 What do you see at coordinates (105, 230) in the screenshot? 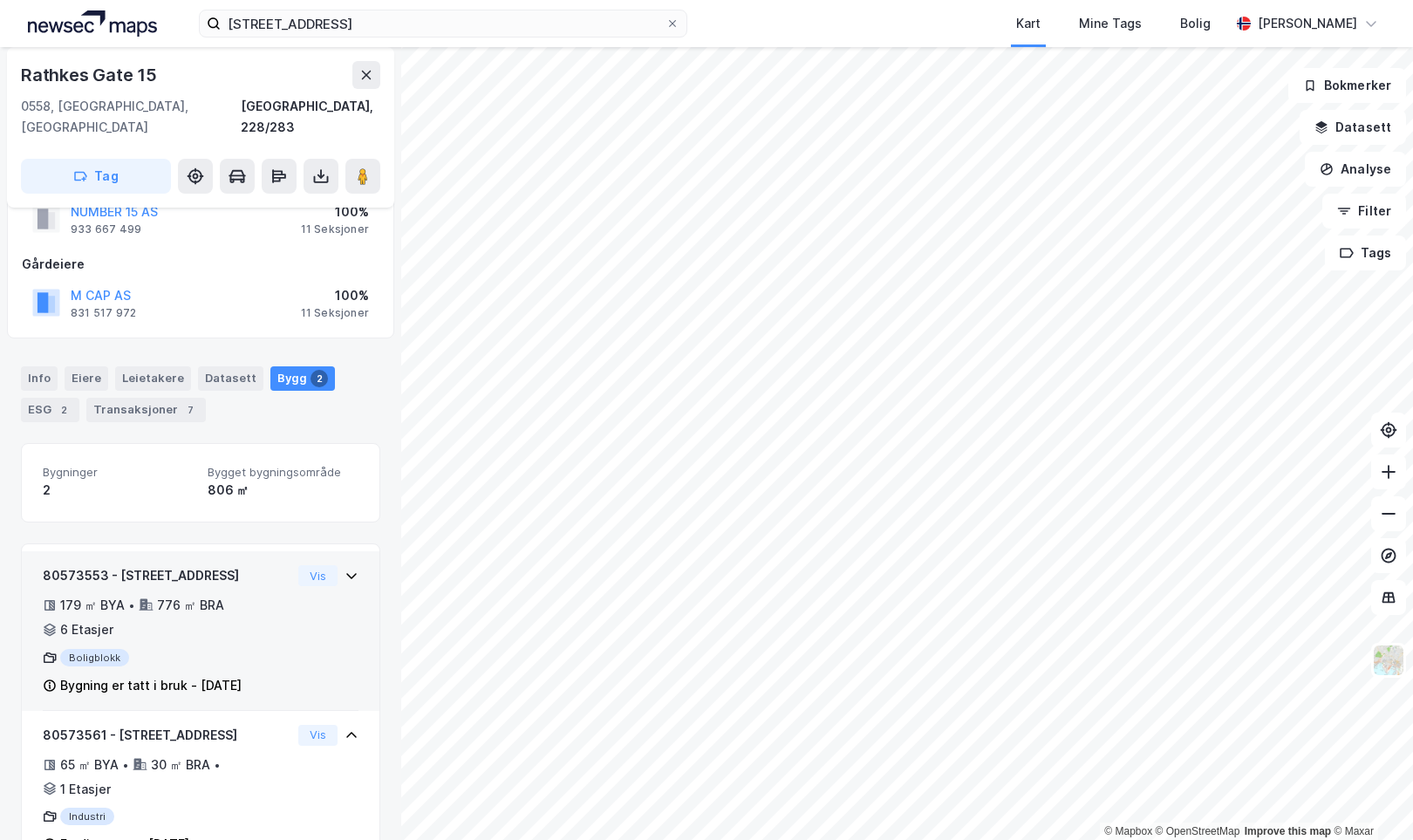
I see `div: 933 667 499` at bounding box center [105, 230].